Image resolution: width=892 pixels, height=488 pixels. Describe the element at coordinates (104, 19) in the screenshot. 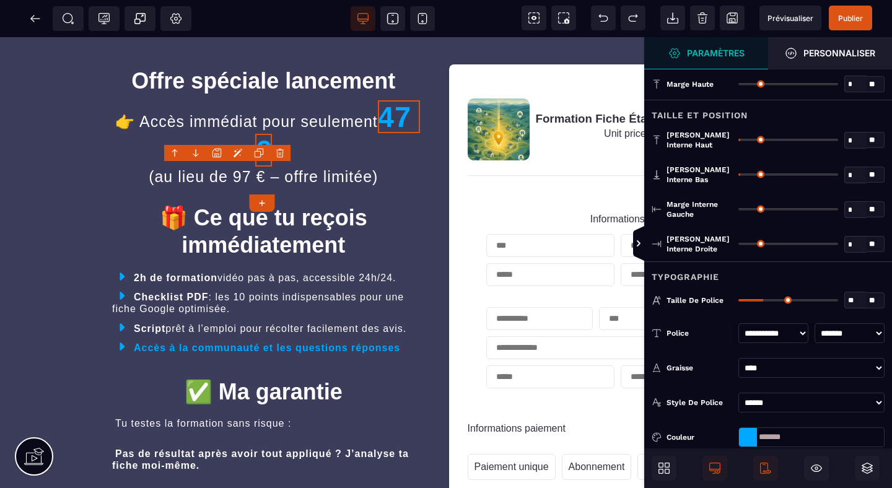

I see `span: Tracking` at that location.